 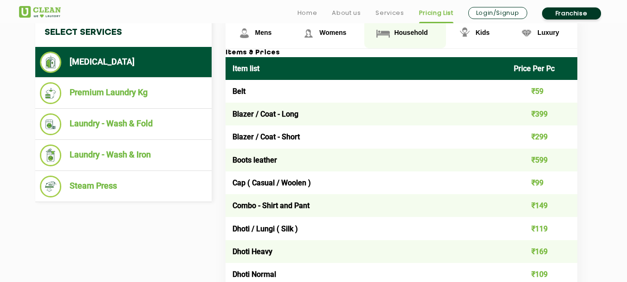 What do you see at coordinates (123, 124) in the screenshot?
I see `li: Laundry - Wash & Fold` at bounding box center [123, 124].